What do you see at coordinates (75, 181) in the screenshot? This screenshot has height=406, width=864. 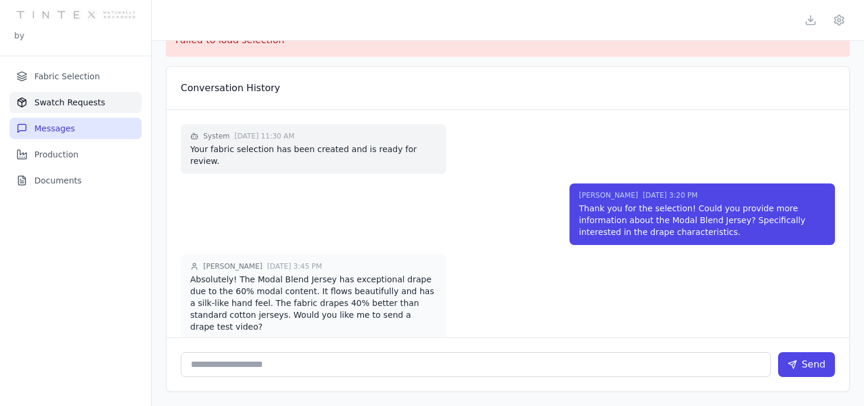 I see `button: Documents` at bounding box center [75, 181].